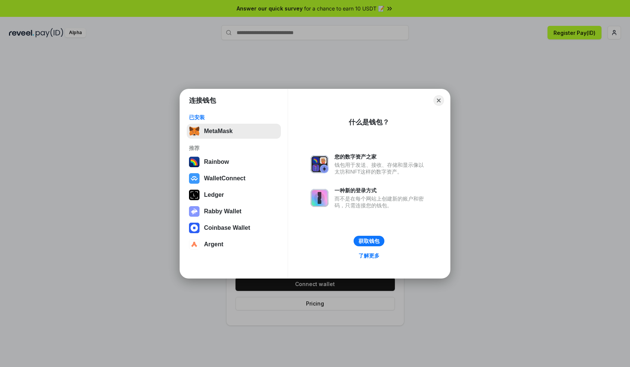  Describe the element at coordinates (214, 195) in the screenshot. I see `div: Ledger` at that location.